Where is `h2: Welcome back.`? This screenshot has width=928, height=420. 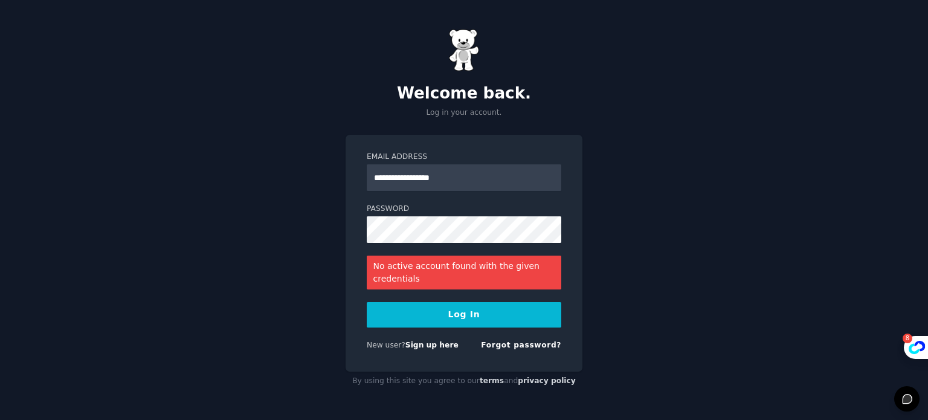
h2: Welcome back. is located at coordinates (464, 94).